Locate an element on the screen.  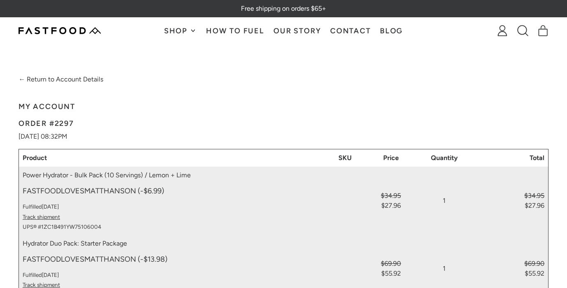
th: SKU is located at coordinates (345, 158).